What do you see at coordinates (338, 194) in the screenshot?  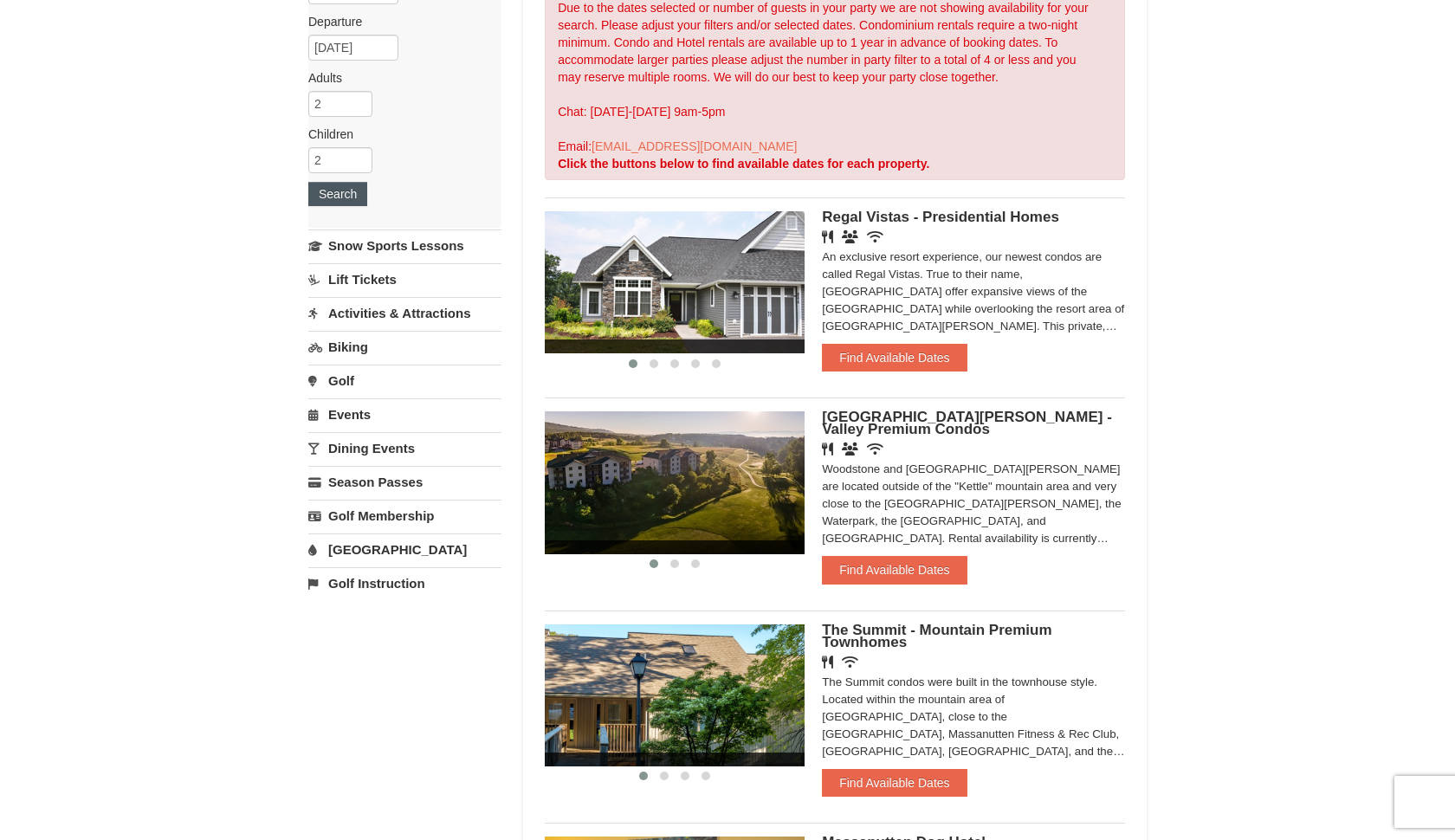 I see `button: Search` at bounding box center [338, 194].